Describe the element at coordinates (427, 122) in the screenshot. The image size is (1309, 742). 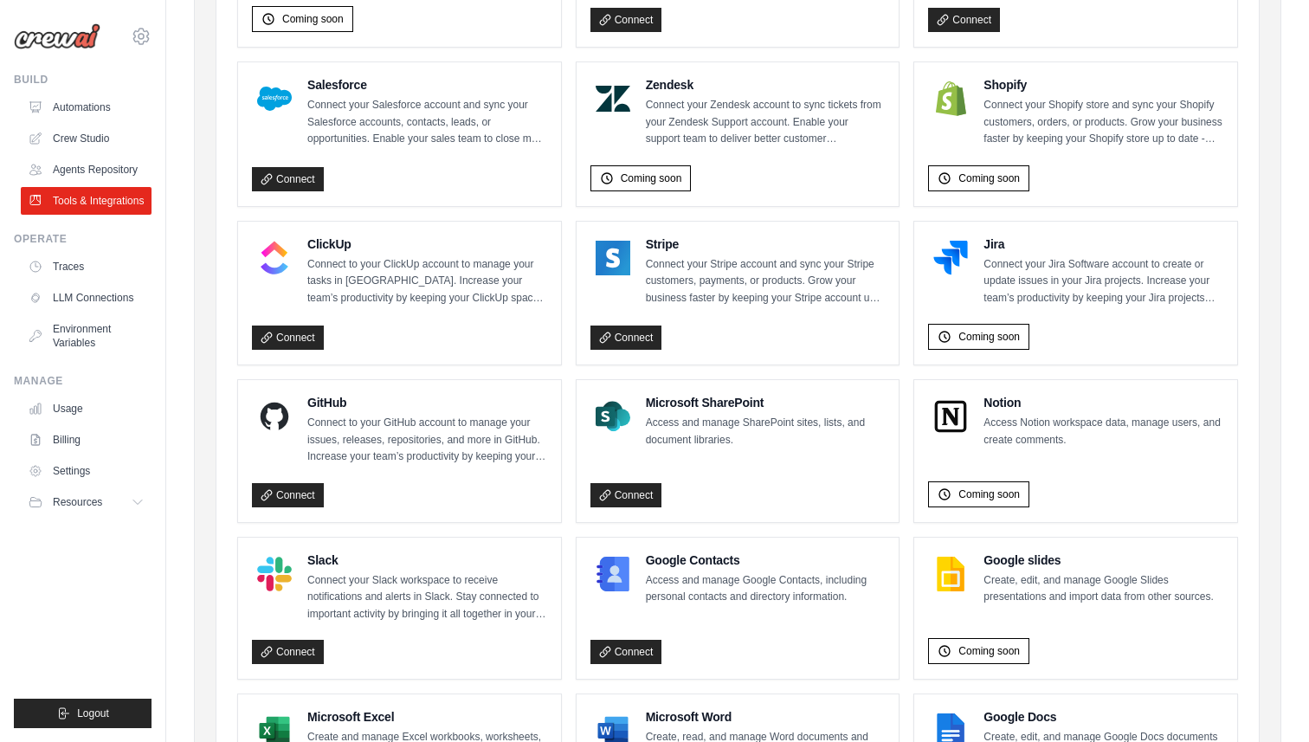
I see `p: Connect your Salesforce account and sync your Salesforce accounts, contacts, leads, or opportunit...` at that location.